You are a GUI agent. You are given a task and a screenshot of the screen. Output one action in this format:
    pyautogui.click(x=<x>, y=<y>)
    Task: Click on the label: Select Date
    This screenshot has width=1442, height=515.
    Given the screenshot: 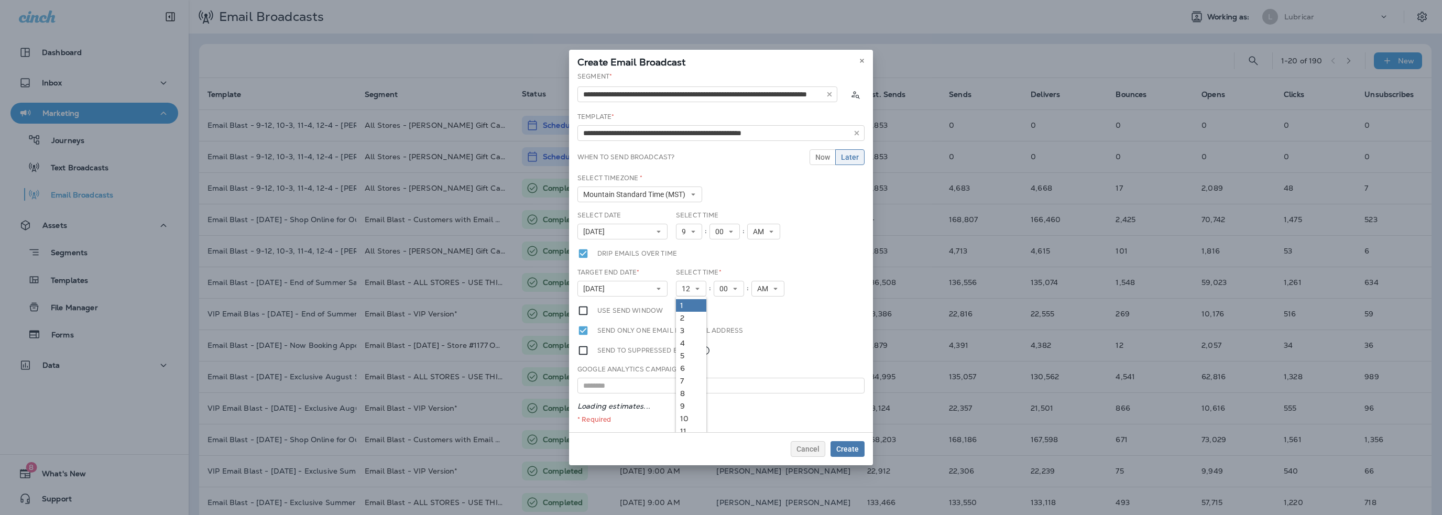 What is the action you would take?
    pyautogui.click(x=599, y=215)
    